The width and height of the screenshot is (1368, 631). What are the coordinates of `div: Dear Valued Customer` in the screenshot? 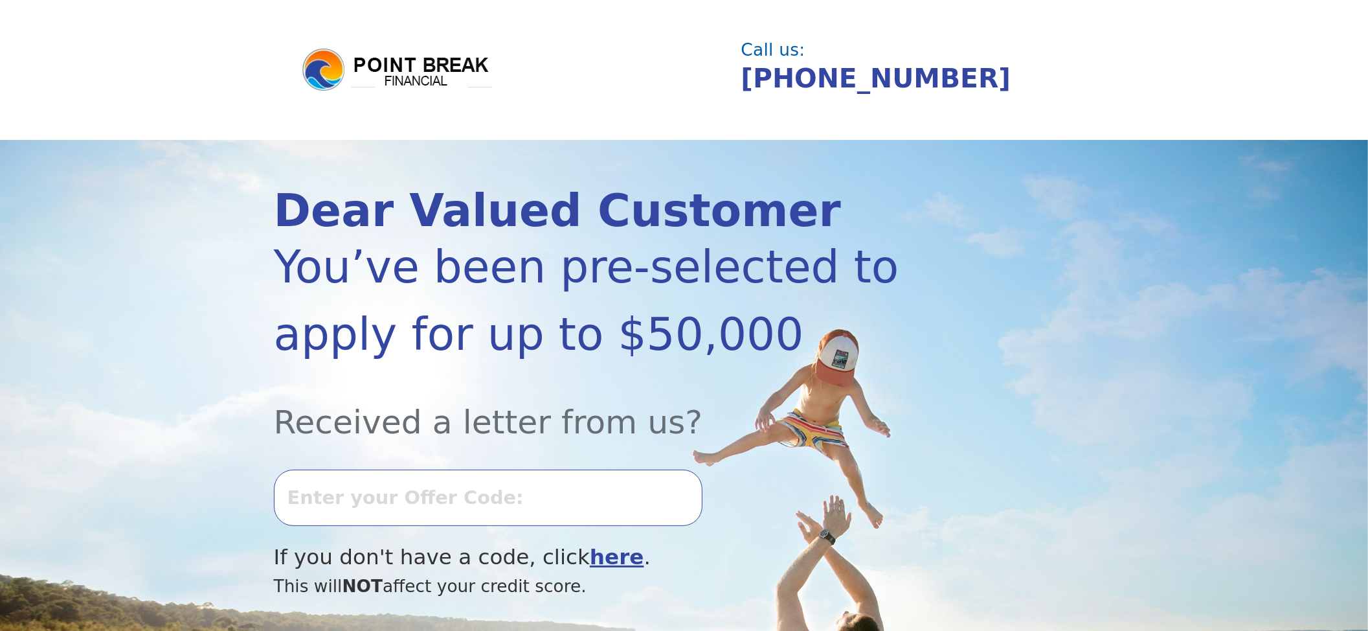 It's located at (623, 210).